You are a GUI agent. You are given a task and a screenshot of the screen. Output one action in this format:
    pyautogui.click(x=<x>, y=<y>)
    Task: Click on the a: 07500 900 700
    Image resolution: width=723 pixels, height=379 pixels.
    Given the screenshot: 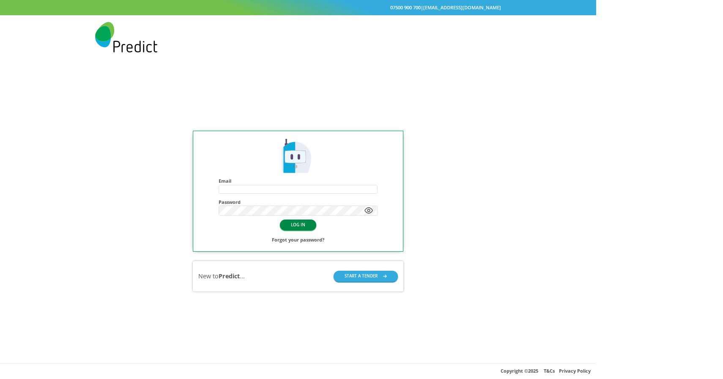 What is the action you would take?
    pyautogui.click(x=405, y=7)
    